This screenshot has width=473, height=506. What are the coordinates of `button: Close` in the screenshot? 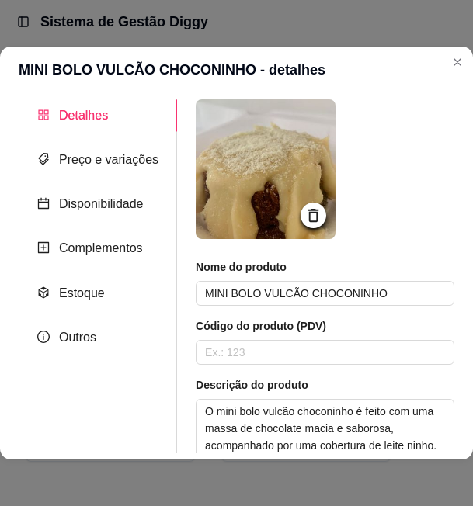 It's located at (457, 62).